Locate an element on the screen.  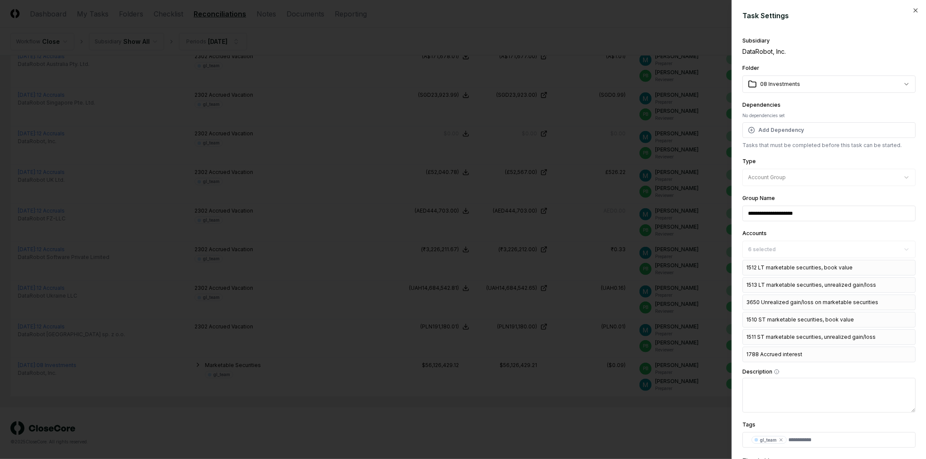
label: Accounts is located at coordinates (754, 233).